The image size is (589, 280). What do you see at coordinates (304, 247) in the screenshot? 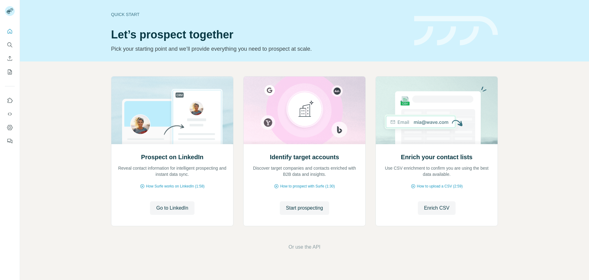
I see `span: Or use the API` at bounding box center [304, 247].